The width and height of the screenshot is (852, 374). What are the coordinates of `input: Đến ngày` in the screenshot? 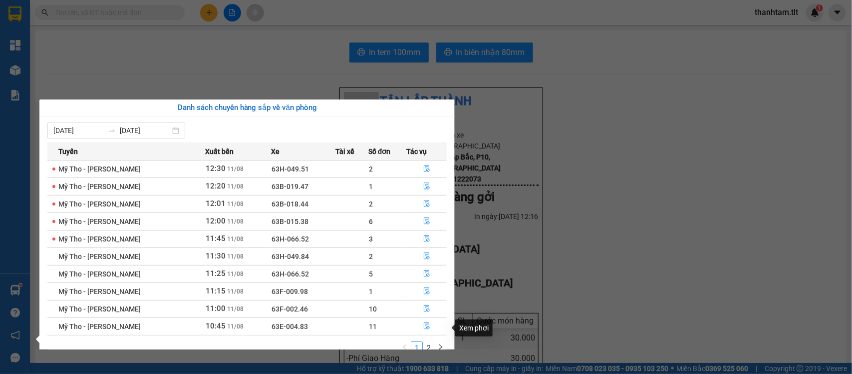 It's located at (145, 130).